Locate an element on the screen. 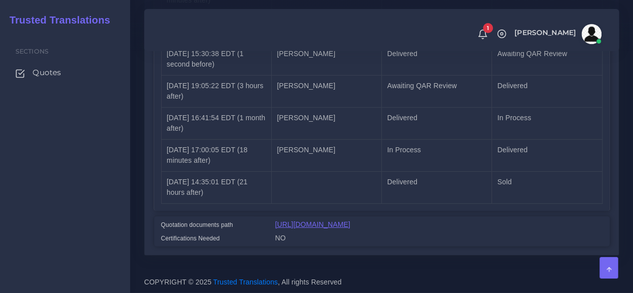 This screenshot has height=293, width=633. span: Quotes is located at coordinates (47, 73).